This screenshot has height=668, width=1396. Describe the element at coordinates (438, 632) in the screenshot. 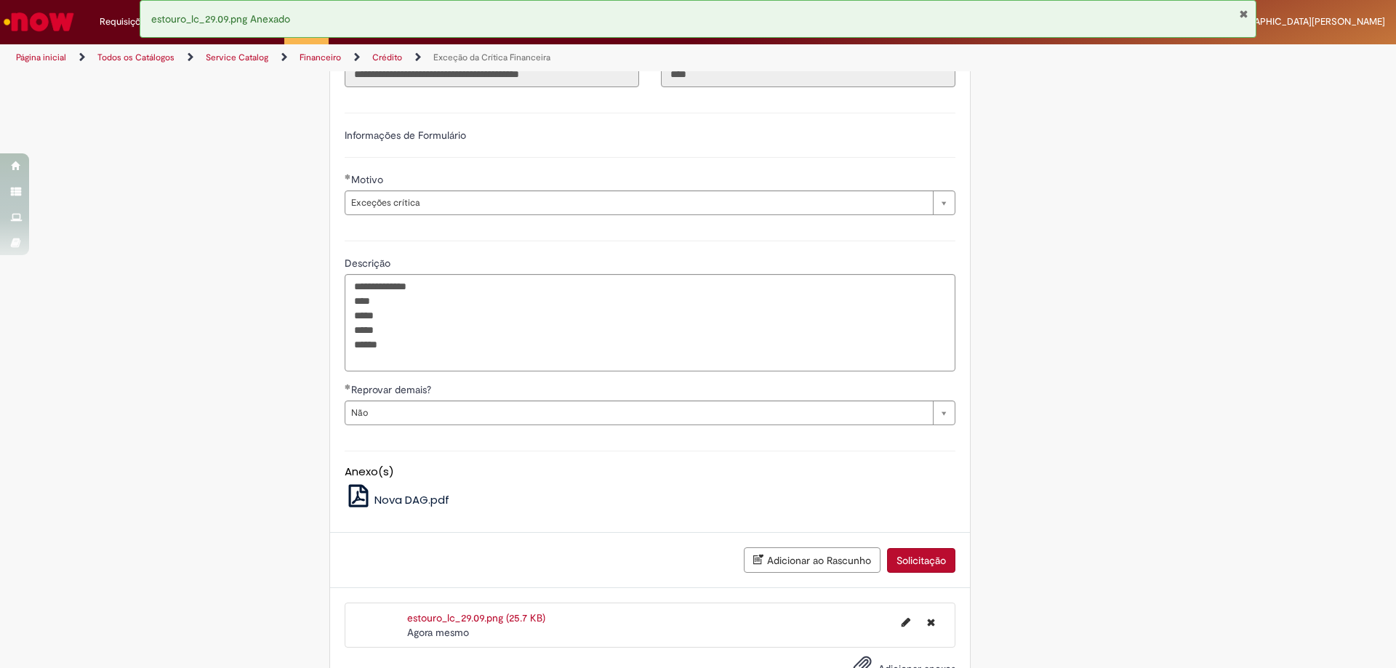

I see `span: Agora mesmo` at that location.